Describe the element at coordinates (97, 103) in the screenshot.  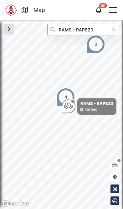
I see `div: RAMS - RAP820` at that location.